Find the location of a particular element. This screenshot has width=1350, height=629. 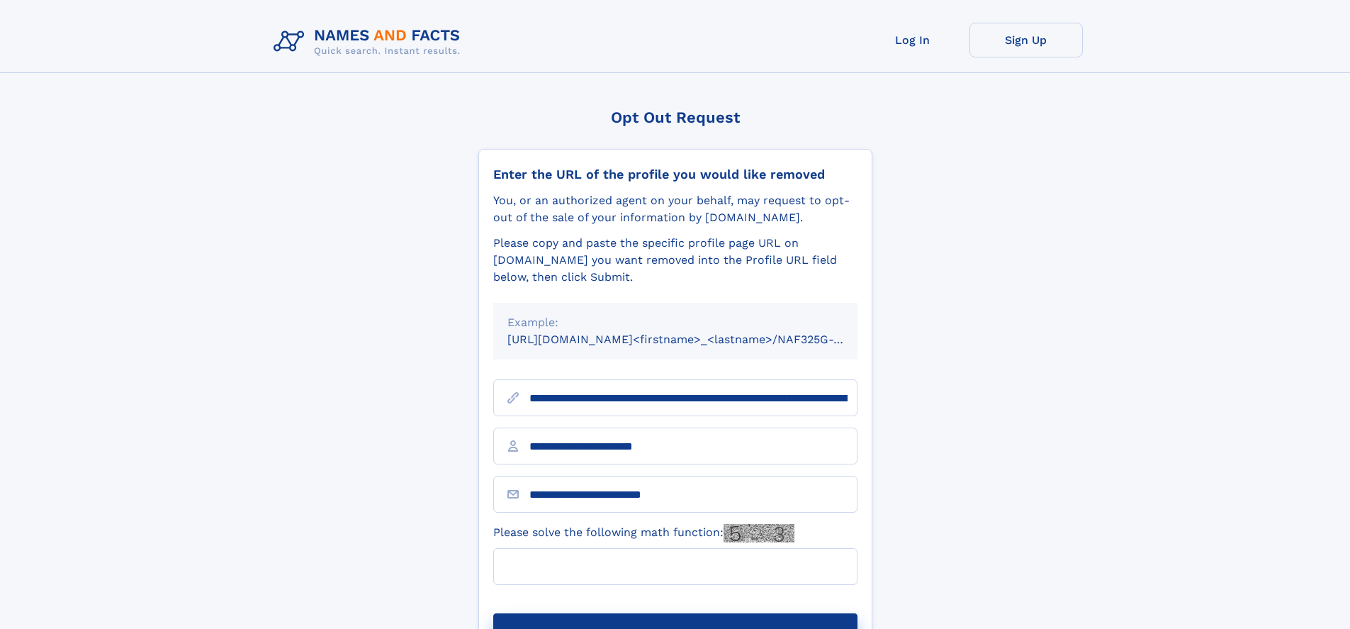

label: Please solve the following math function: is located at coordinates (644, 533).